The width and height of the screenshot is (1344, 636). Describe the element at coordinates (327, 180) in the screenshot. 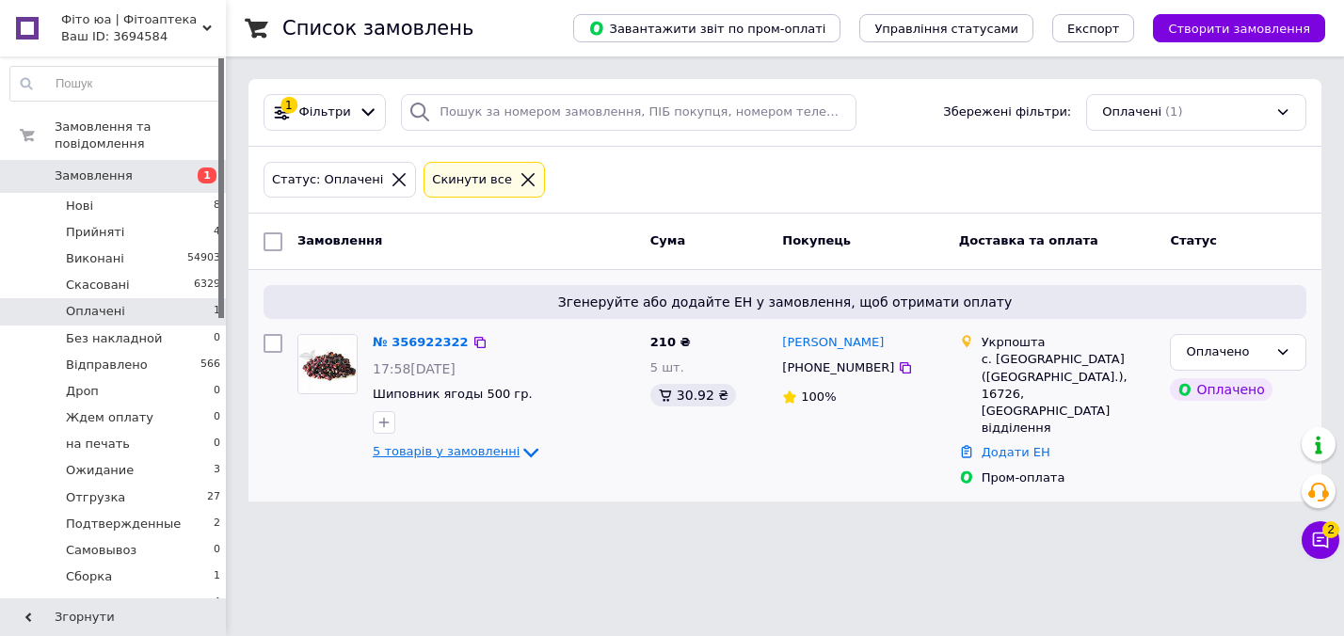

I see `div: Статус: Оплачені` at that location.